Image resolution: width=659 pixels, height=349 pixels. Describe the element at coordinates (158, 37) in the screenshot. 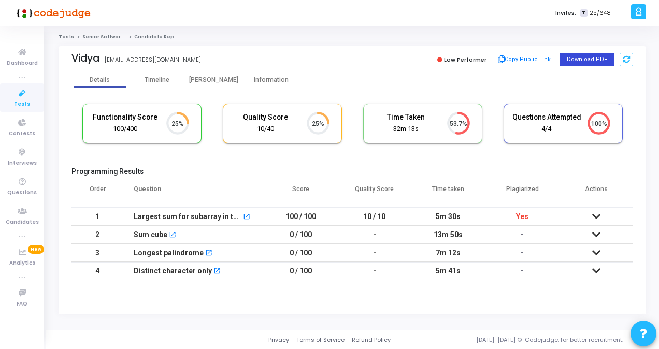

I see `span: Candidate Report` at that location.